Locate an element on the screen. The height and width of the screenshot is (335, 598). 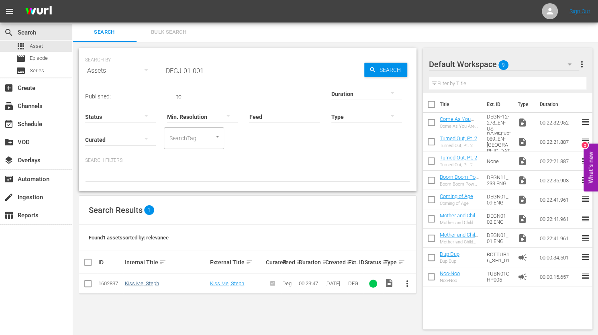
div: Coming of Age is located at coordinates (456, 203).